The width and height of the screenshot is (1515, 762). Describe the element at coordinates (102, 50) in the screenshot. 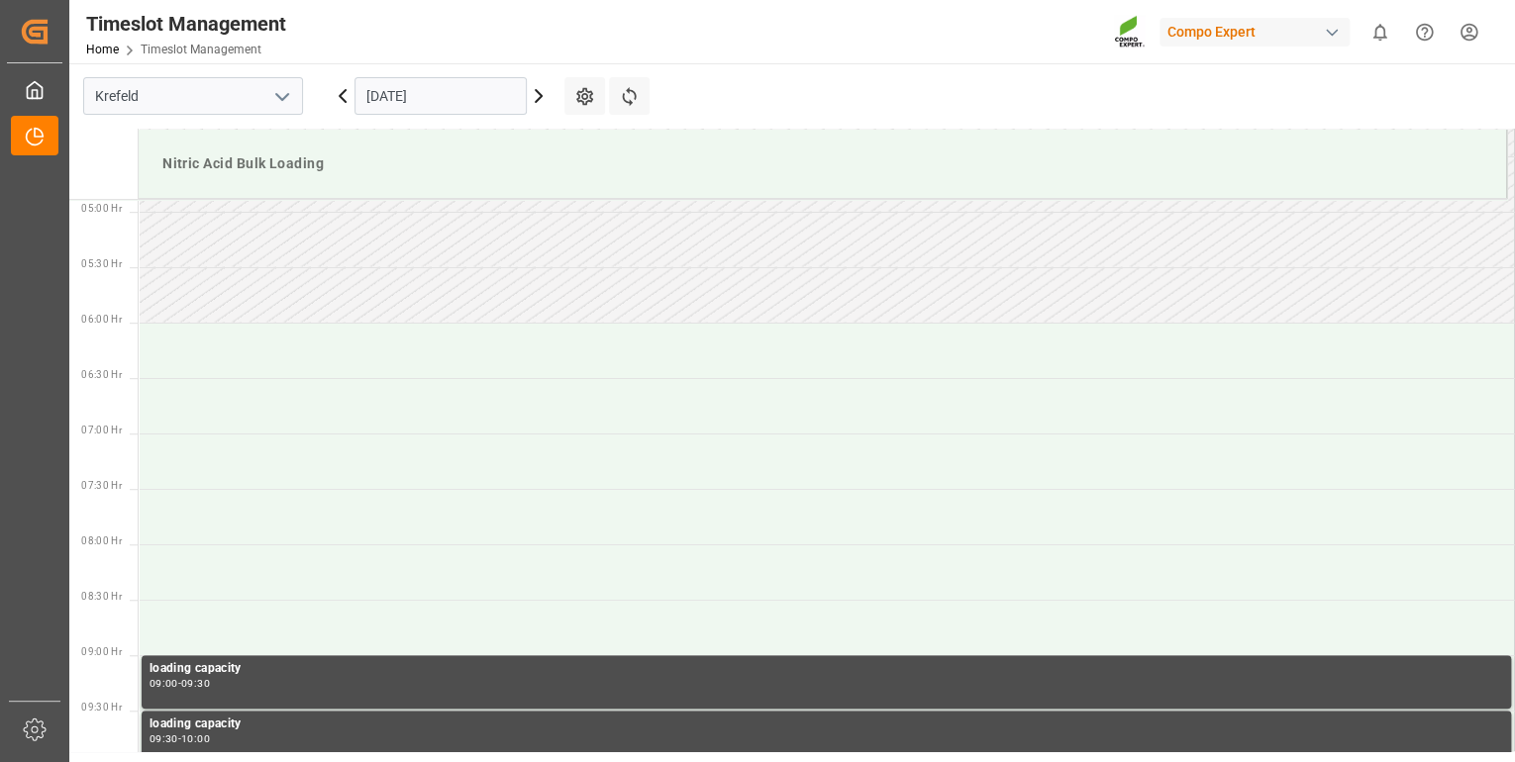

I see `a: Home` at that location.